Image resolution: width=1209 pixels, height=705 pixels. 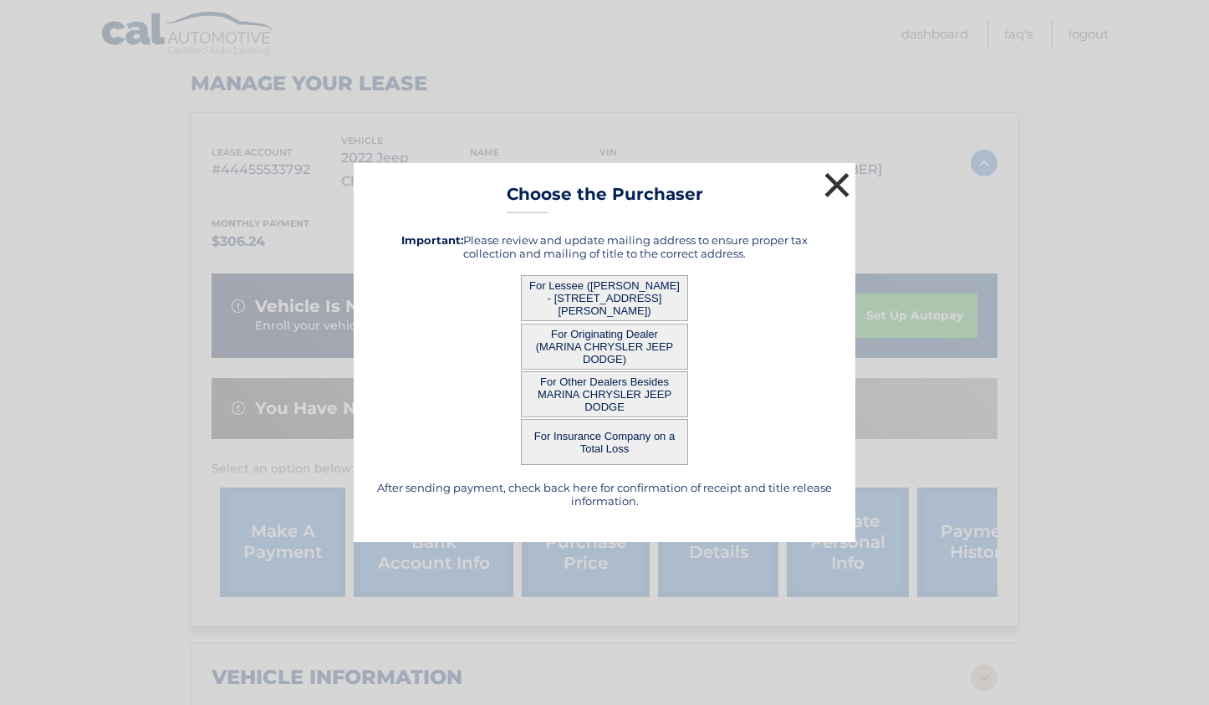 I want to click on button: For Other Dealers Besides MARINA CHRYSLER JEEP DODGE, so click(x=605, y=394).